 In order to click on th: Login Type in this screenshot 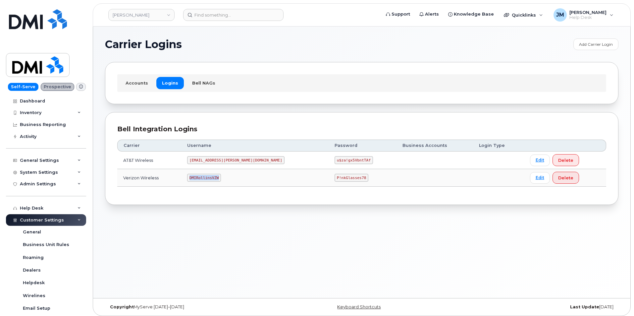, I will do `click(499, 146)`.